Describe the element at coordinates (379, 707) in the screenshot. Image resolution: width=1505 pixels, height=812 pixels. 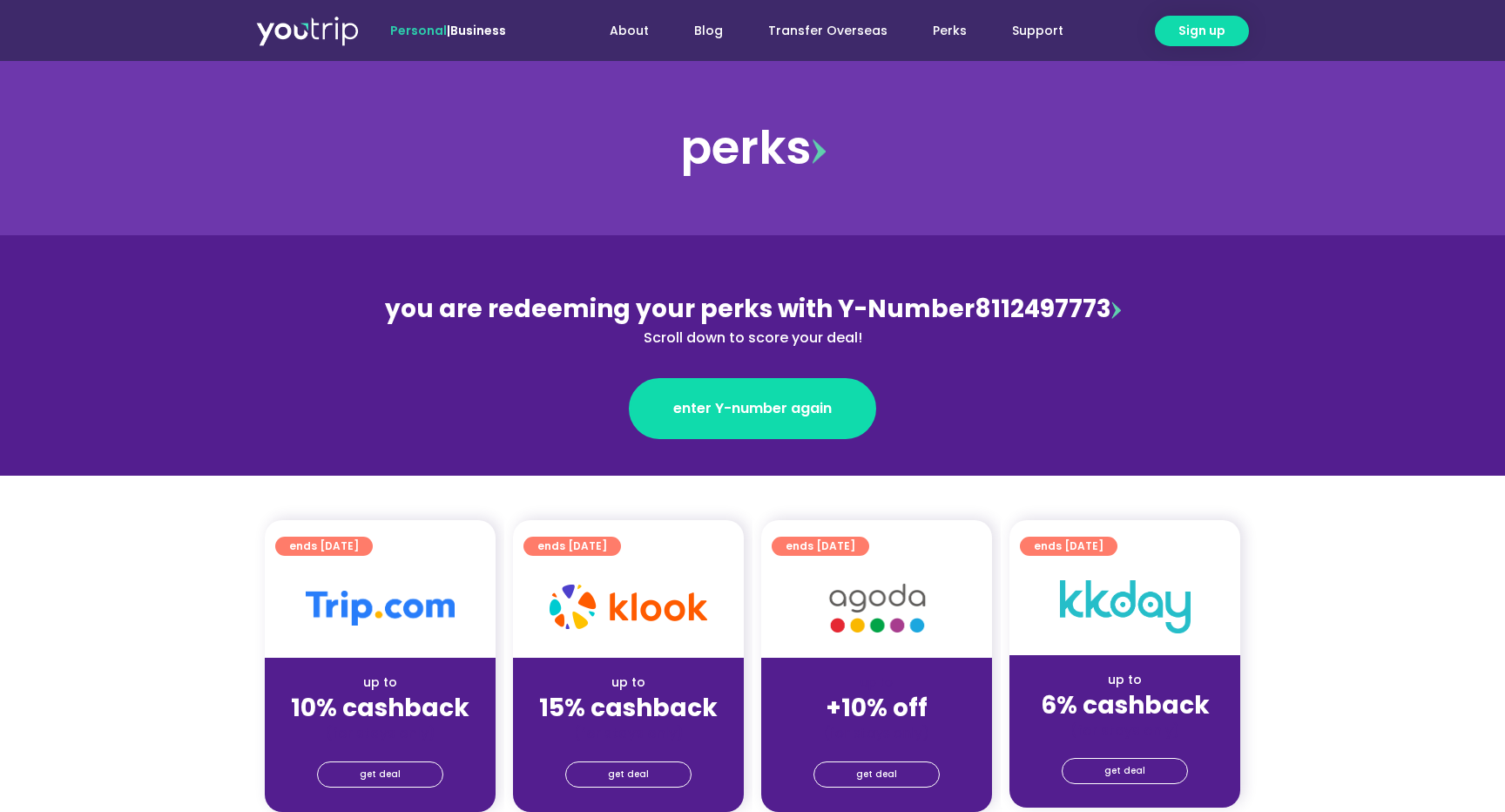
I see `strong: 10% cashback` at that location.